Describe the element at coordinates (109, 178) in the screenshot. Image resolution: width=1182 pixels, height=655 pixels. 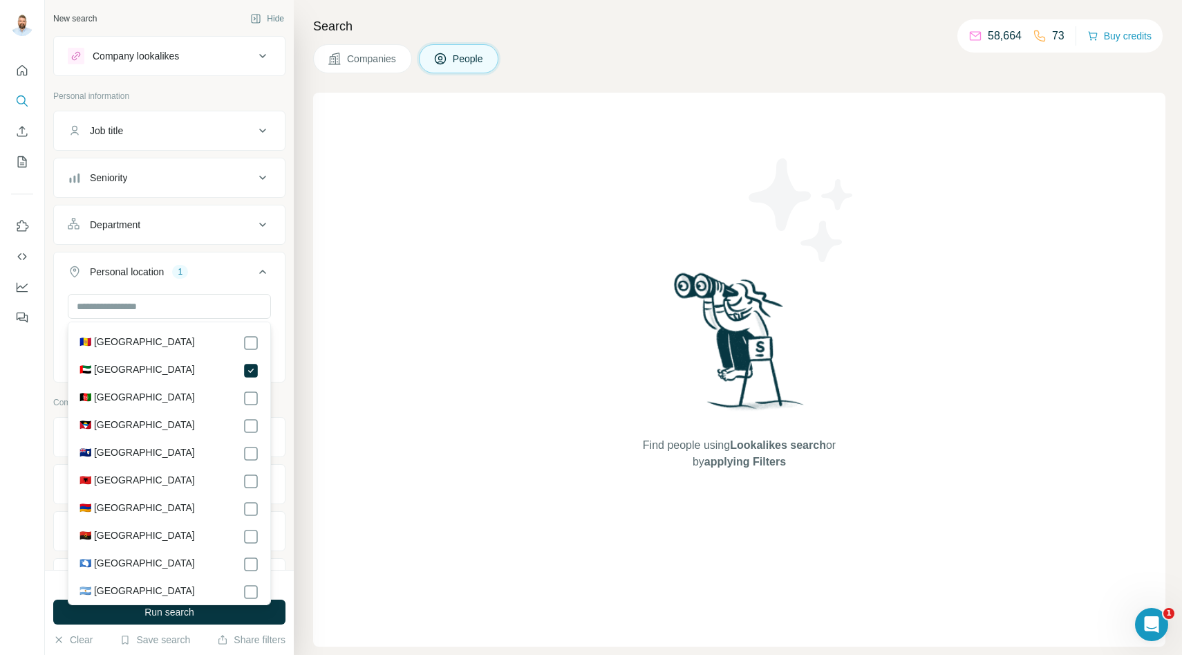
I see `div: Seniority` at that location.